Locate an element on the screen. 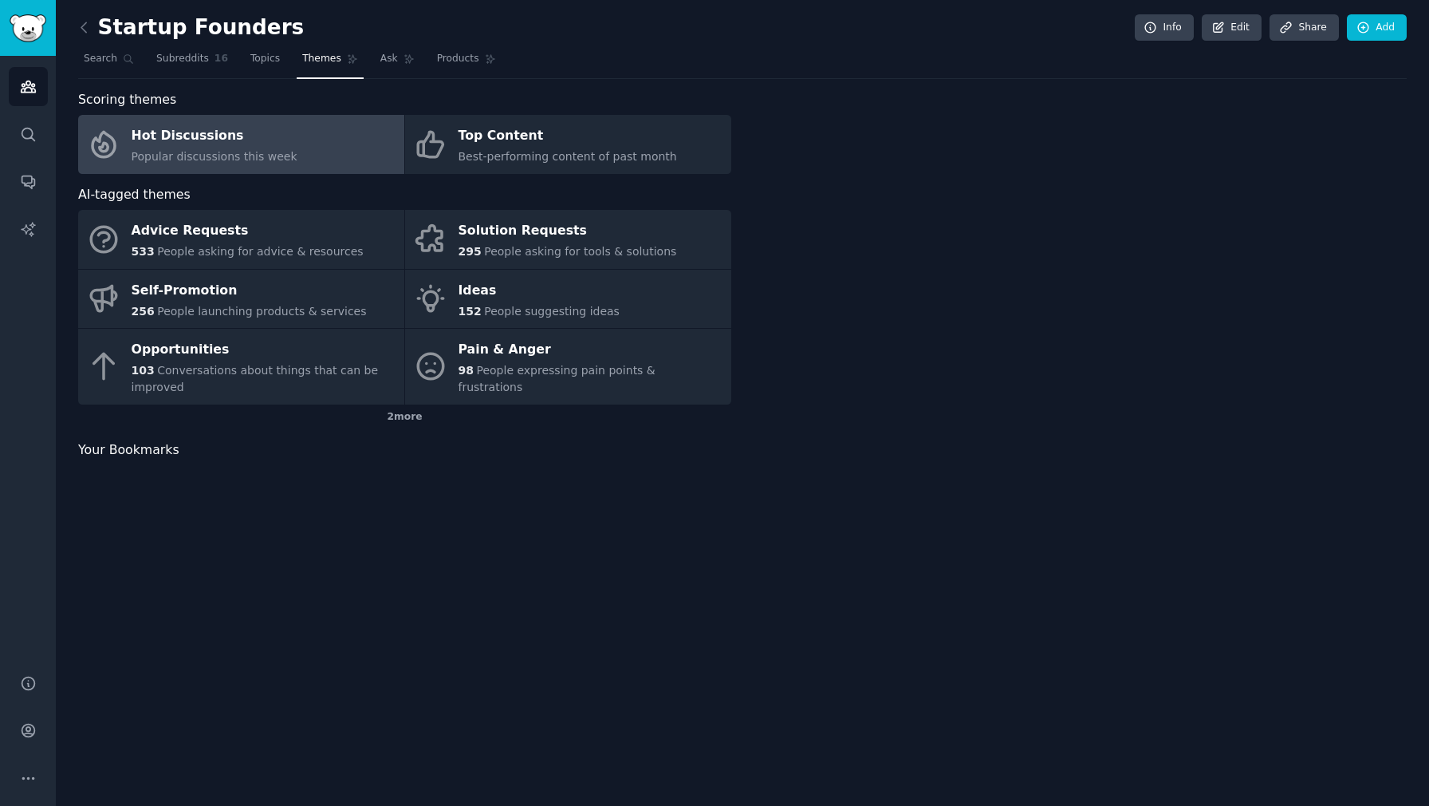  h2: Startup Founders is located at coordinates (191, 28).